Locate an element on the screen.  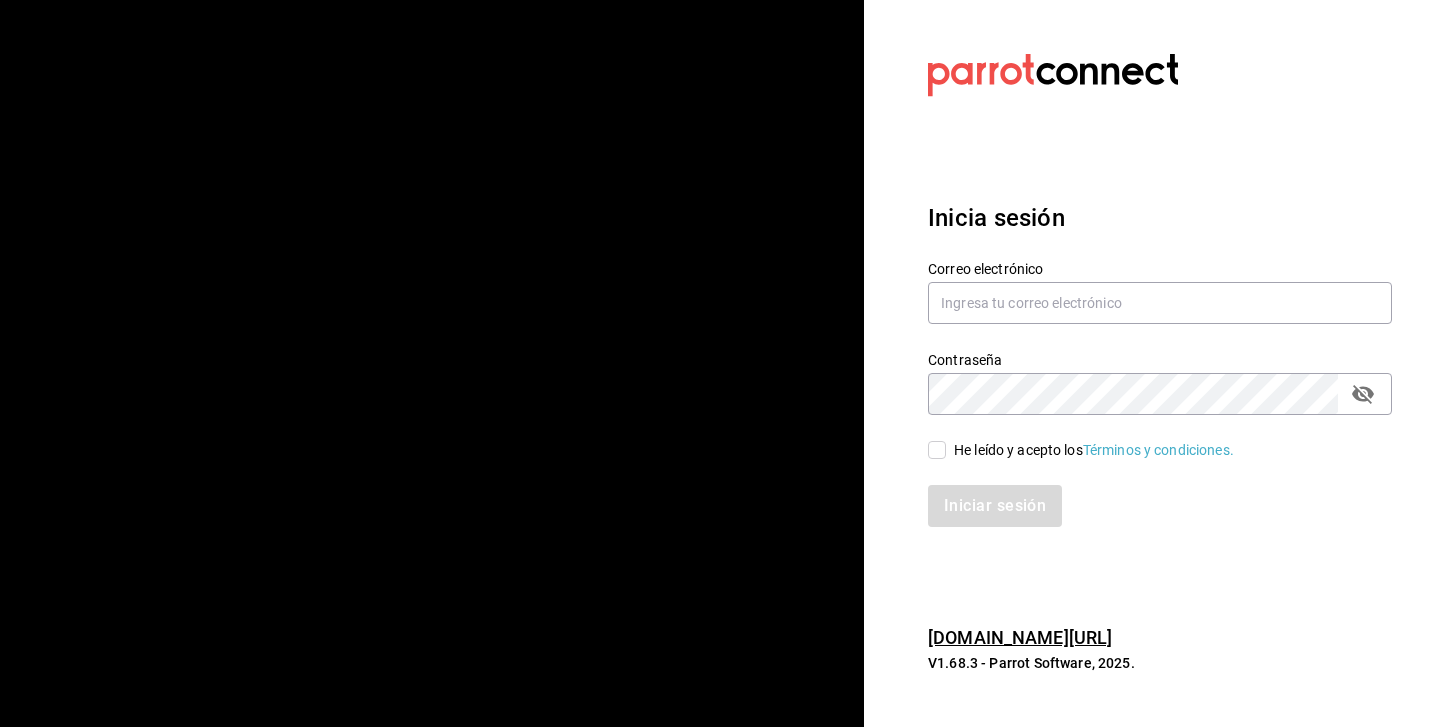
button: passwordField is located at coordinates (1363, 394).